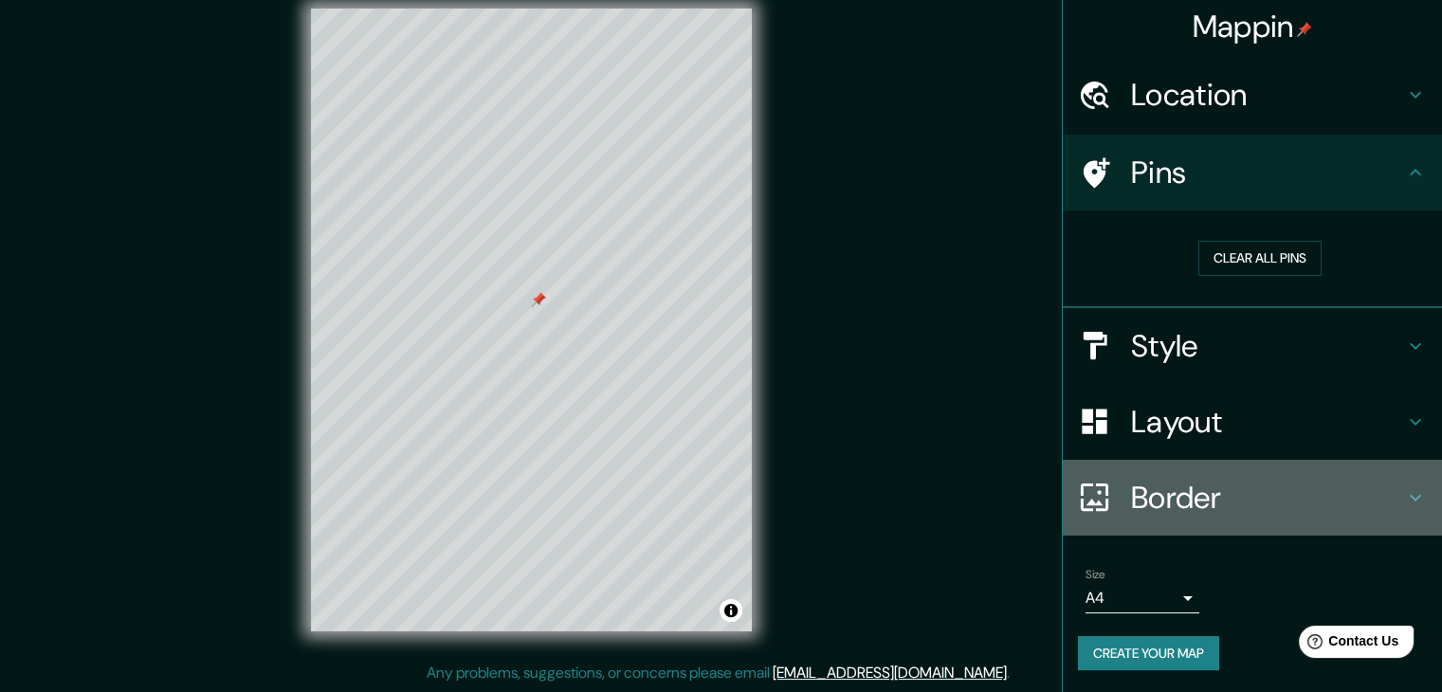  Describe the element at coordinates (1268, 498) in the screenshot. I see `h4: Border` at that location.